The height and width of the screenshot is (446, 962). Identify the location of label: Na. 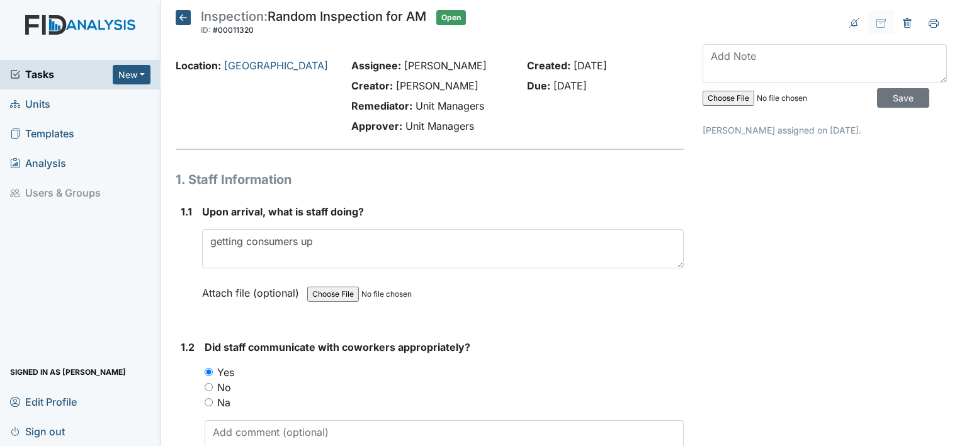
(224, 402).